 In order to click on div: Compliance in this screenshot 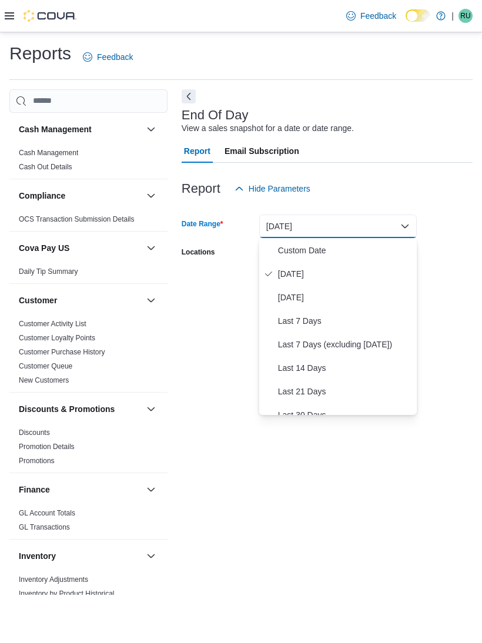, I will do `click(88, 222)`.